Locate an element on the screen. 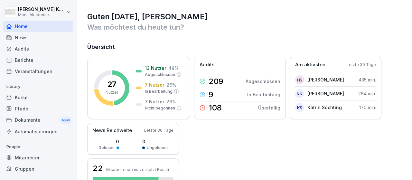  div: Gruppen is located at coordinates (38, 169).